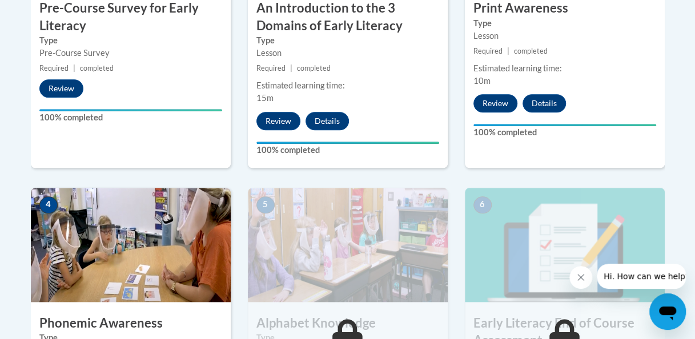 Image resolution: width=695 pixels, height=339 pixels. Describe the element at coordinates (266, 205) in the screenshot. I see `span: 5` at that location.